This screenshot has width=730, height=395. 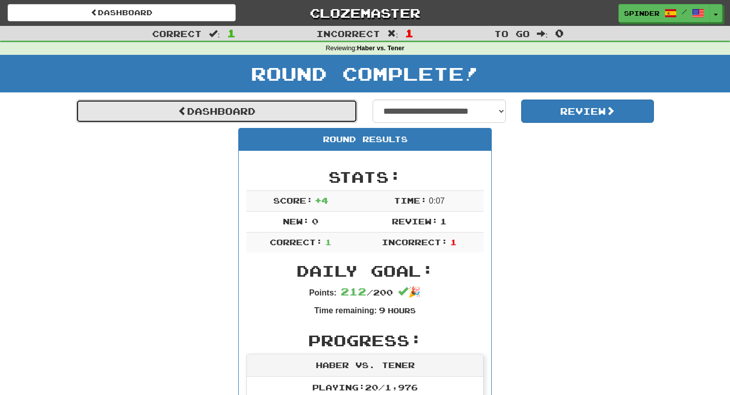 What do you see at coordinates (296, 221) in the screenshot?
I see `span: New:` at bounding box center [296, 221].